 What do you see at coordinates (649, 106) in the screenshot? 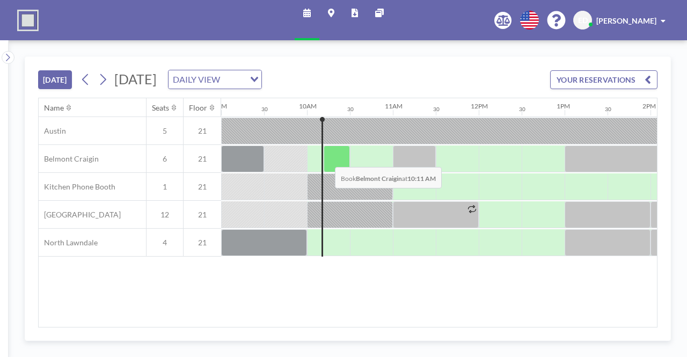
I see `div: 2PM` at bounding box center [649, 106].